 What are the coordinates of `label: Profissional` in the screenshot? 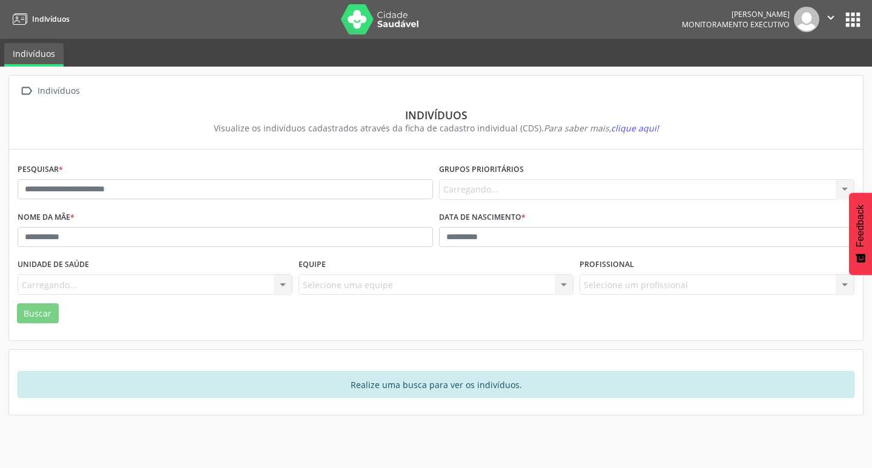 It's located at (607, 265).